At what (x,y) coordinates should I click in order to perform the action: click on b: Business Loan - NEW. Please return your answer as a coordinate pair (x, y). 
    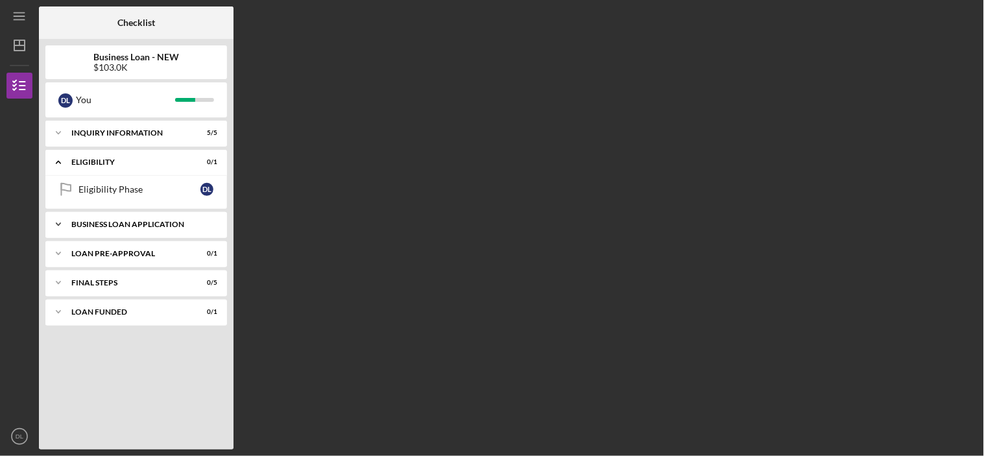
    Looking at the image, I should click on (136, 57).